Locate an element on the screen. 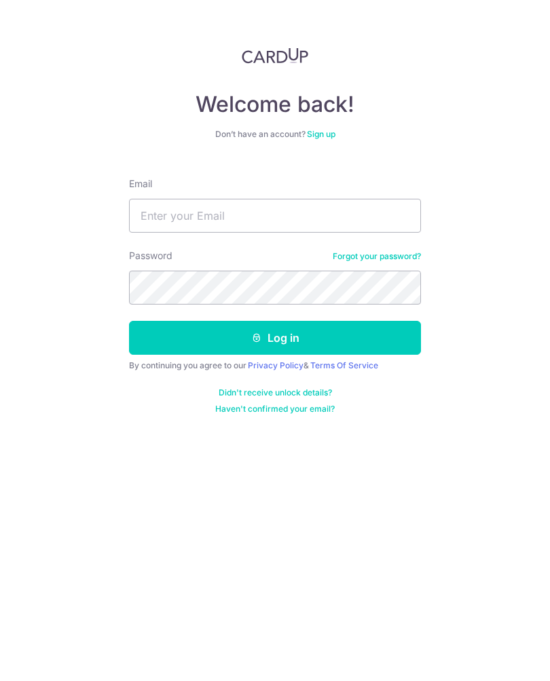  div: Don’t have an account? is located at coordinates (275, 134).